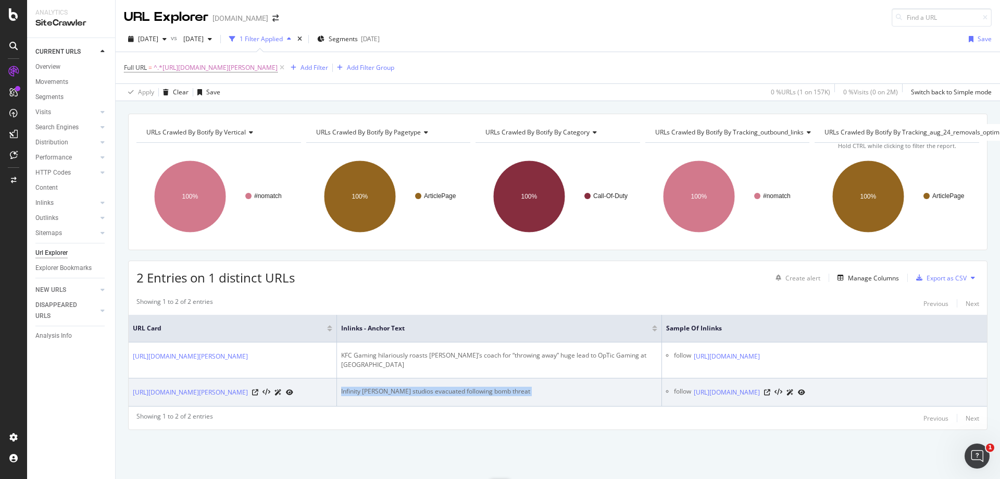  I want to click on a: Distribution, so click(66, 142).